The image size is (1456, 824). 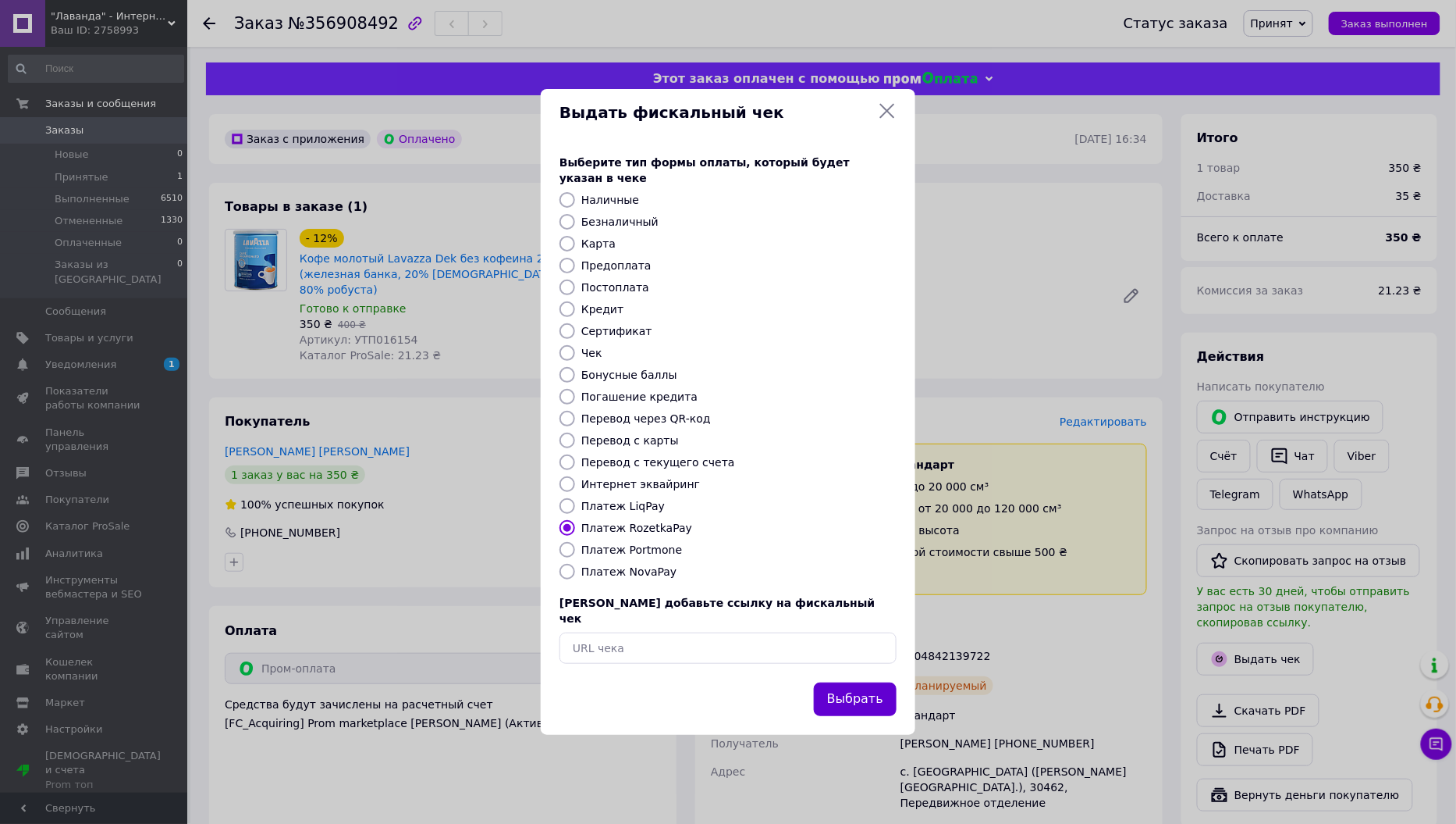 I want to click on label: Перевод через QR-код, so click(x=646, y=419).